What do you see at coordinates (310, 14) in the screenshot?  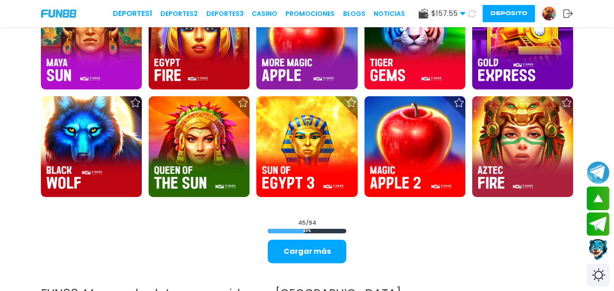 I see `a: Promociones` at bounding box center [310, 14].